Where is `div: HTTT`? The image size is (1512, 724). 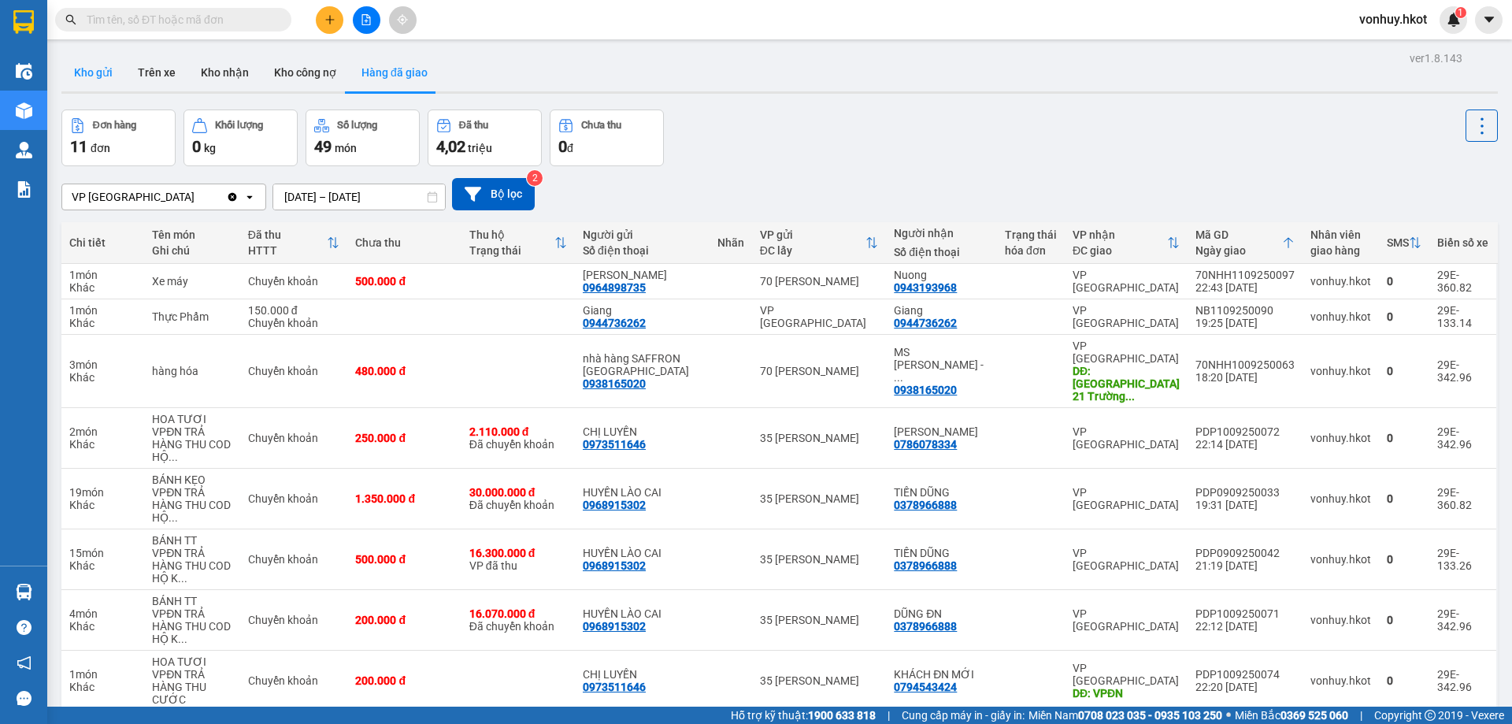 div: HTTT is located at coordinates (287, 250).